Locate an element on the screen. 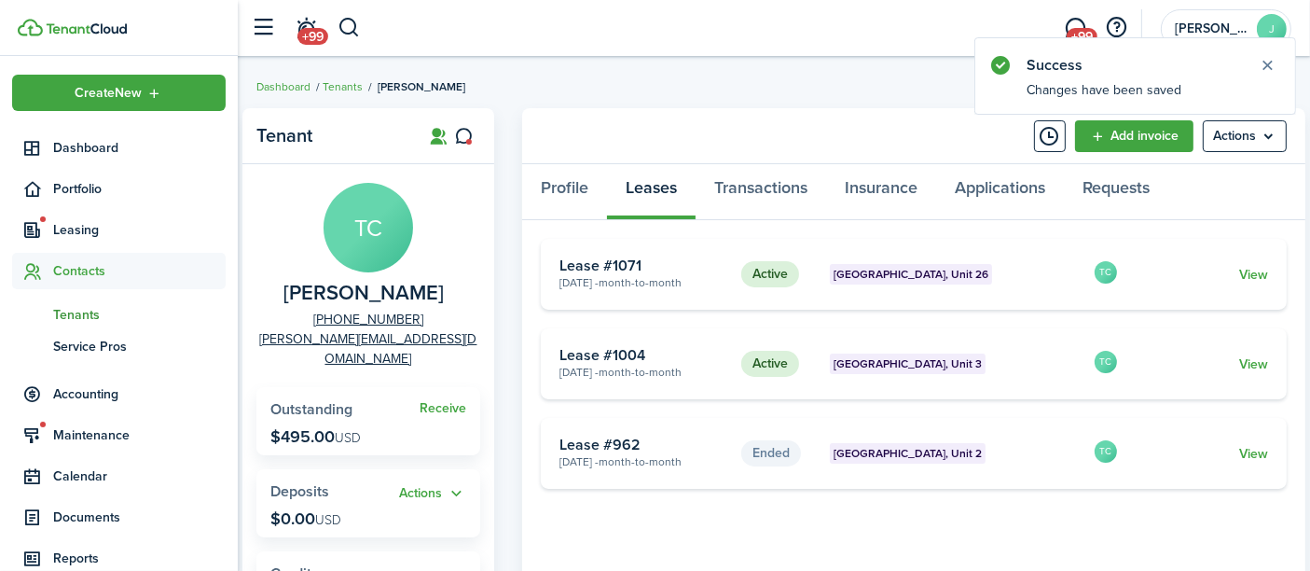 This screenshot has width=1310, height=571. button: Timeline is located at coordinates (1050, 136).